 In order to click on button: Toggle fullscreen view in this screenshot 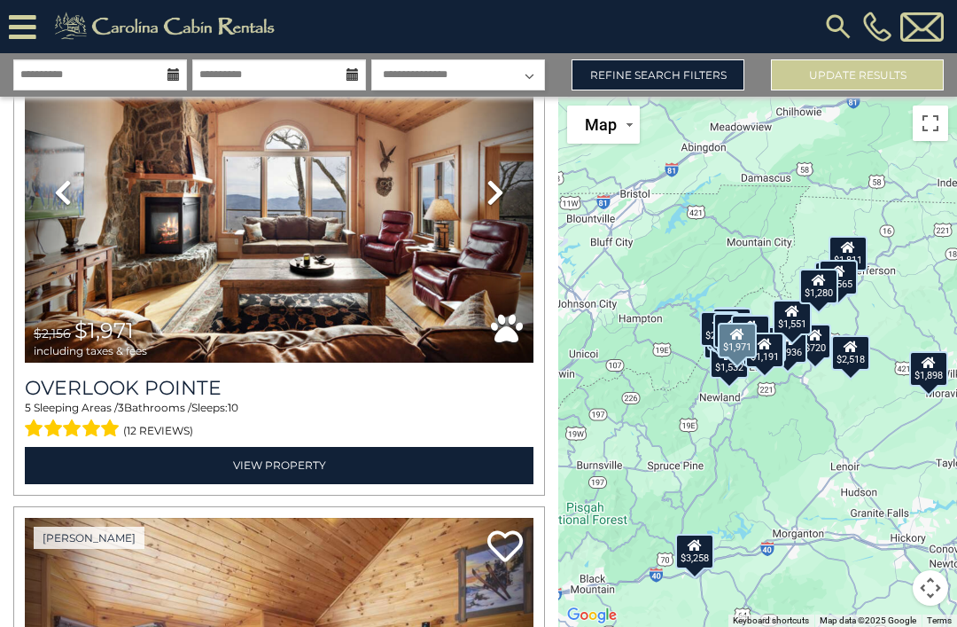, I will do `click(931, 123)`.